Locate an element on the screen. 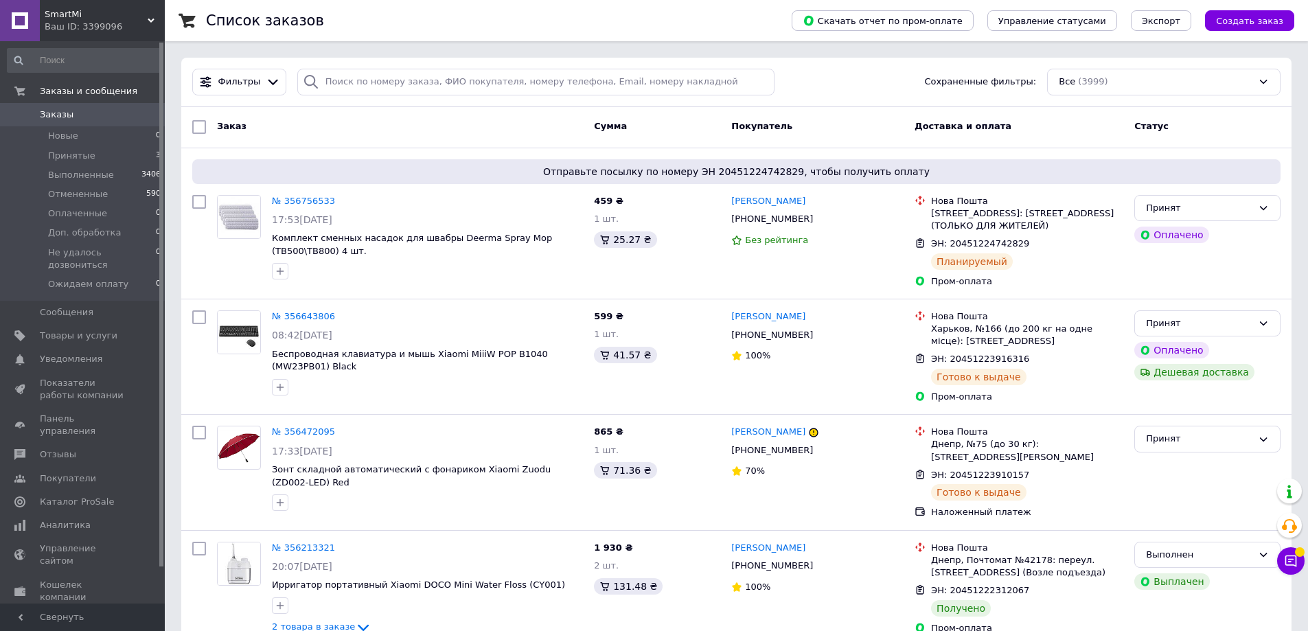 The image size is (1308, 631). span: Сообщения is located at coordinates (67, 313).